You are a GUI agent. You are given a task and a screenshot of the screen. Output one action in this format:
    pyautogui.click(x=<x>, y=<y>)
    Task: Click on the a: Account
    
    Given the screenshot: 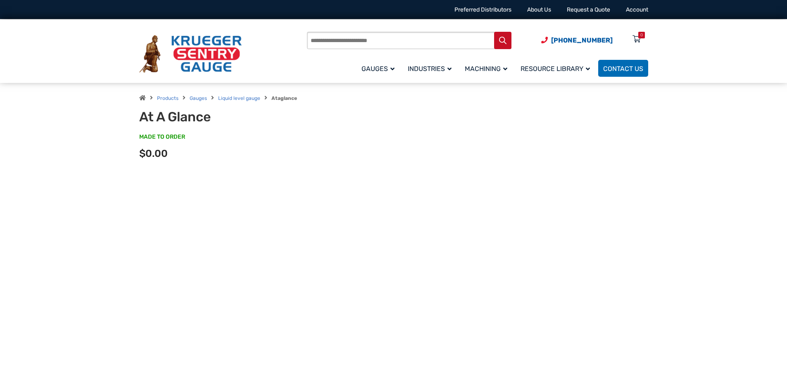 What is the action you would take?
    pyautogui.click(x=637, y=9)
    